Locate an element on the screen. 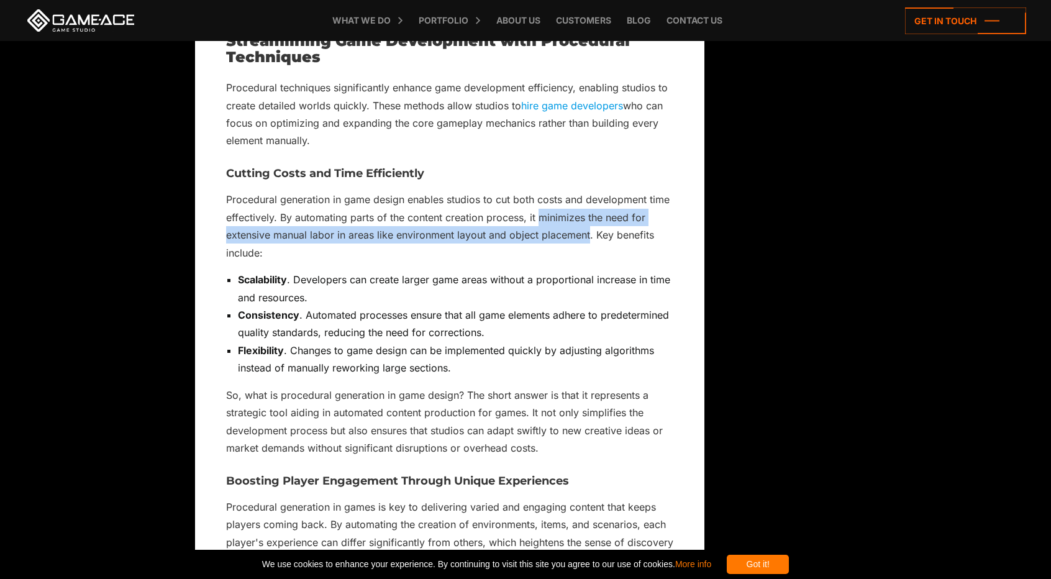 The width and height of the screenshot is (1051, 579). p: Procedural generation in game design enables studios to cut both costs and development time effec... is located at coordinates (450, 226).